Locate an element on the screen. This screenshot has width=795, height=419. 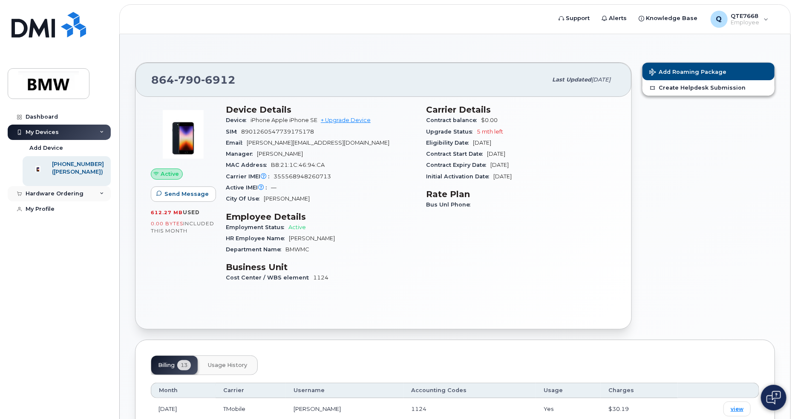
button: Add Roaming Package is located at coordinates (709, 71).